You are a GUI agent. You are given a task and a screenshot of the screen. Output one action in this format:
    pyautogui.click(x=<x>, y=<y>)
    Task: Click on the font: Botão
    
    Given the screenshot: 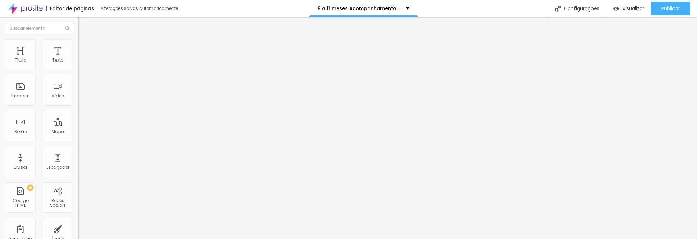 What is the action you would take?
    pyautogui.click(x=20, y=131)
    